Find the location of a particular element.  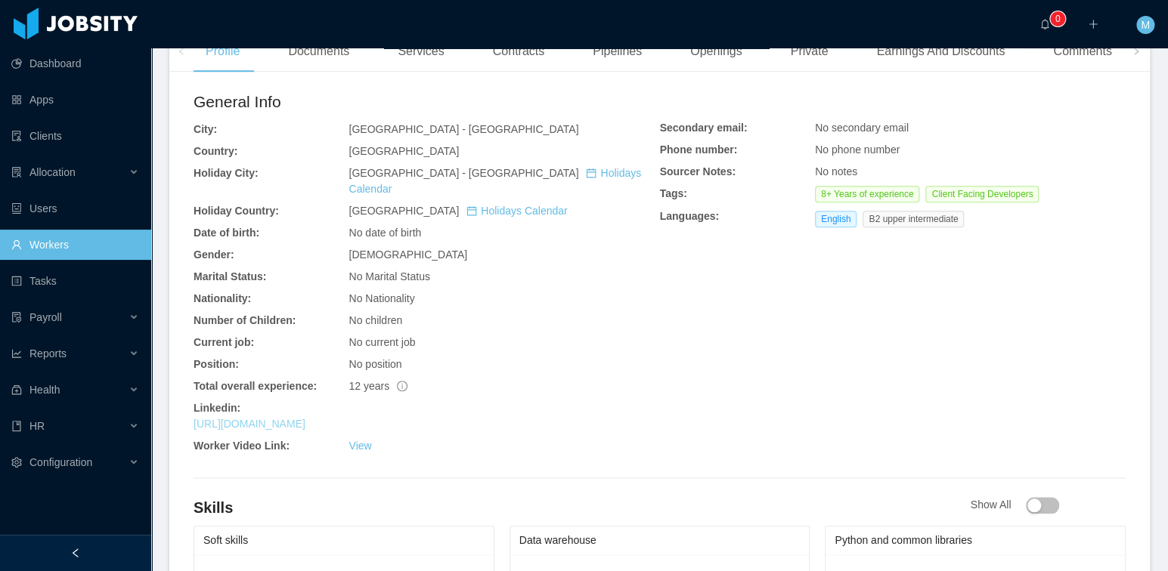

b: Linkedin: is located at coordinates (217, 408).